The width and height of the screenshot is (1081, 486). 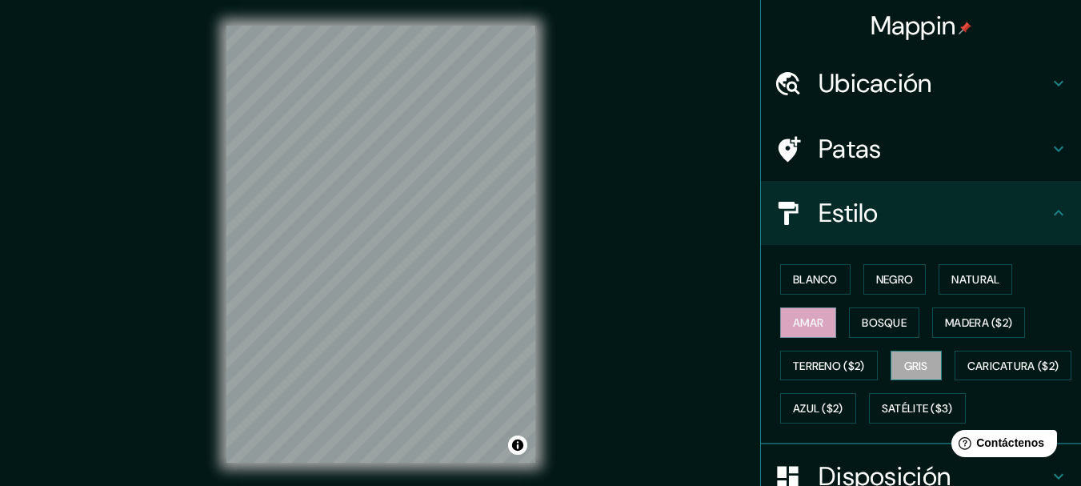 What do you see at coordinates (921, 213) in the screenshot?
I see `div: Estilo` at bounding box center [921, 213].